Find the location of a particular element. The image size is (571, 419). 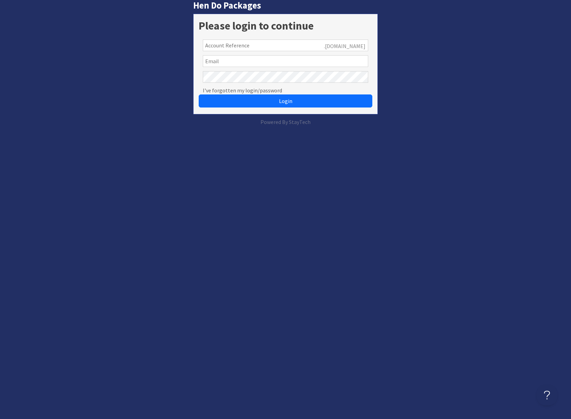

button: Login is located at coordinates (286, 101).